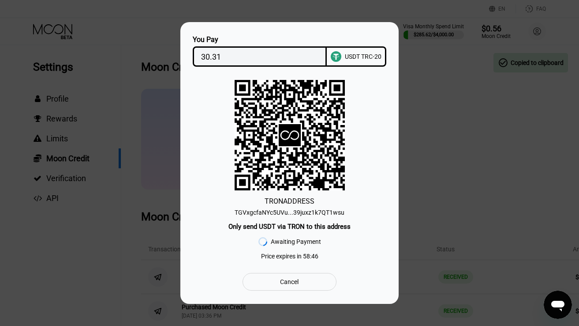 The image size is (579, 326). Describe the element at coordinates (289, 281) in the screenshot. I see `div: Cancel` at that location.